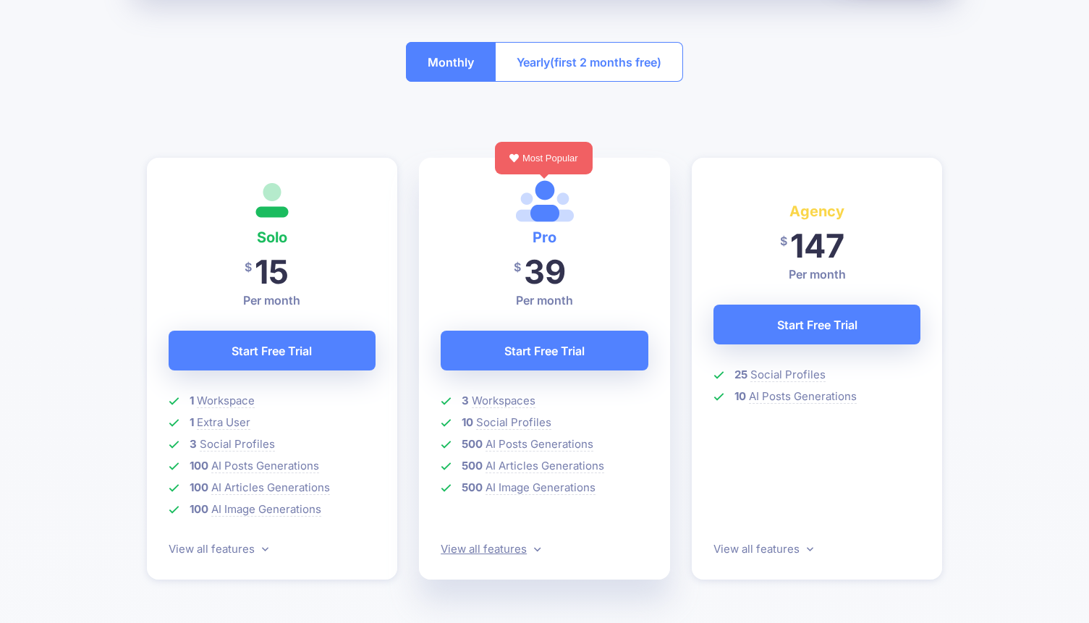  I want to click on button: Yearly(first 2 months free), so click(589, 61).